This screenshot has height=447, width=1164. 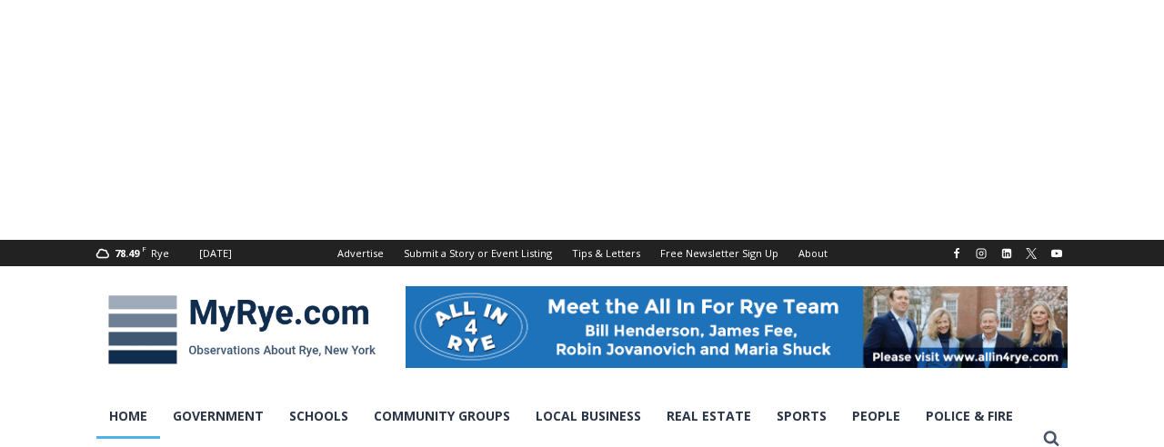 I want to click on a: X, so click(x=1031, y=254).